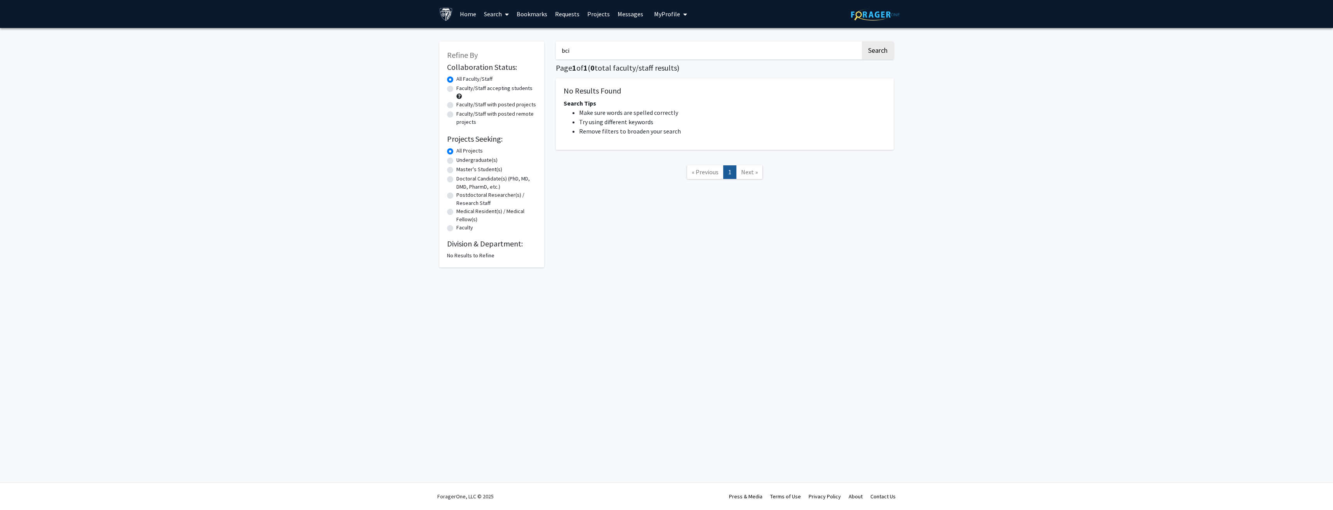 This screenshot has height=510, width=1333. Describe the element at coordinates (469, 151) in the screenshot. I see `label: All Projects` at that location.